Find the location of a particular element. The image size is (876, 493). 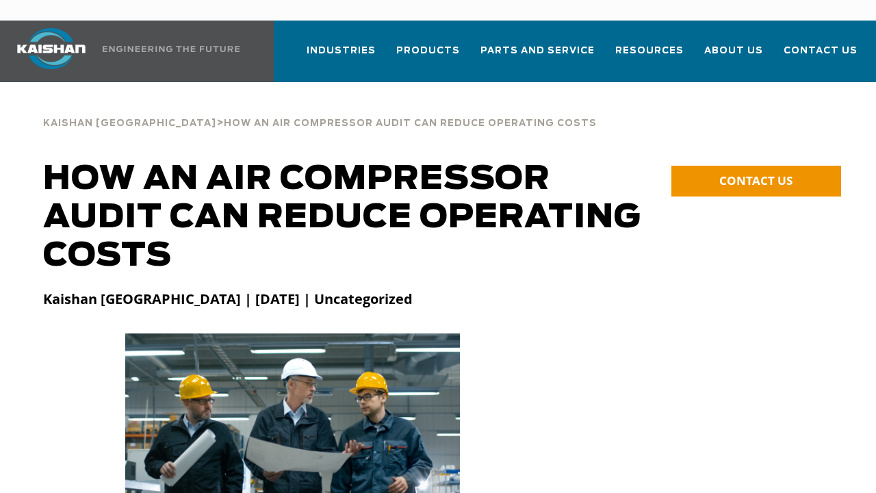

a: Products is located at coordinates (428, 56).